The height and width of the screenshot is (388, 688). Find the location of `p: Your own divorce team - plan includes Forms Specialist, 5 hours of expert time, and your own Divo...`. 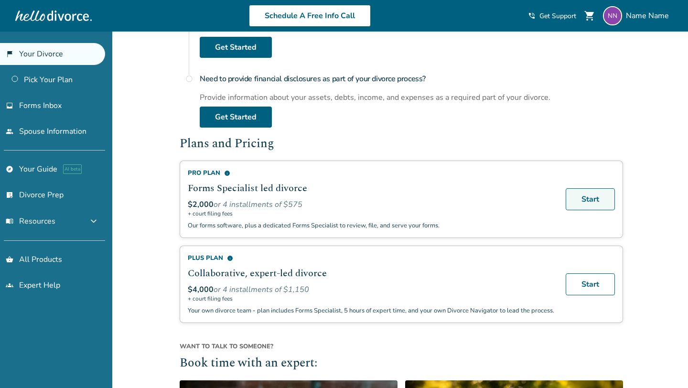

p: Your own divorce team - plan includes Forms Specialist, 5 hours of expert time, and your own Divo... is located at coordinates (371, 311).